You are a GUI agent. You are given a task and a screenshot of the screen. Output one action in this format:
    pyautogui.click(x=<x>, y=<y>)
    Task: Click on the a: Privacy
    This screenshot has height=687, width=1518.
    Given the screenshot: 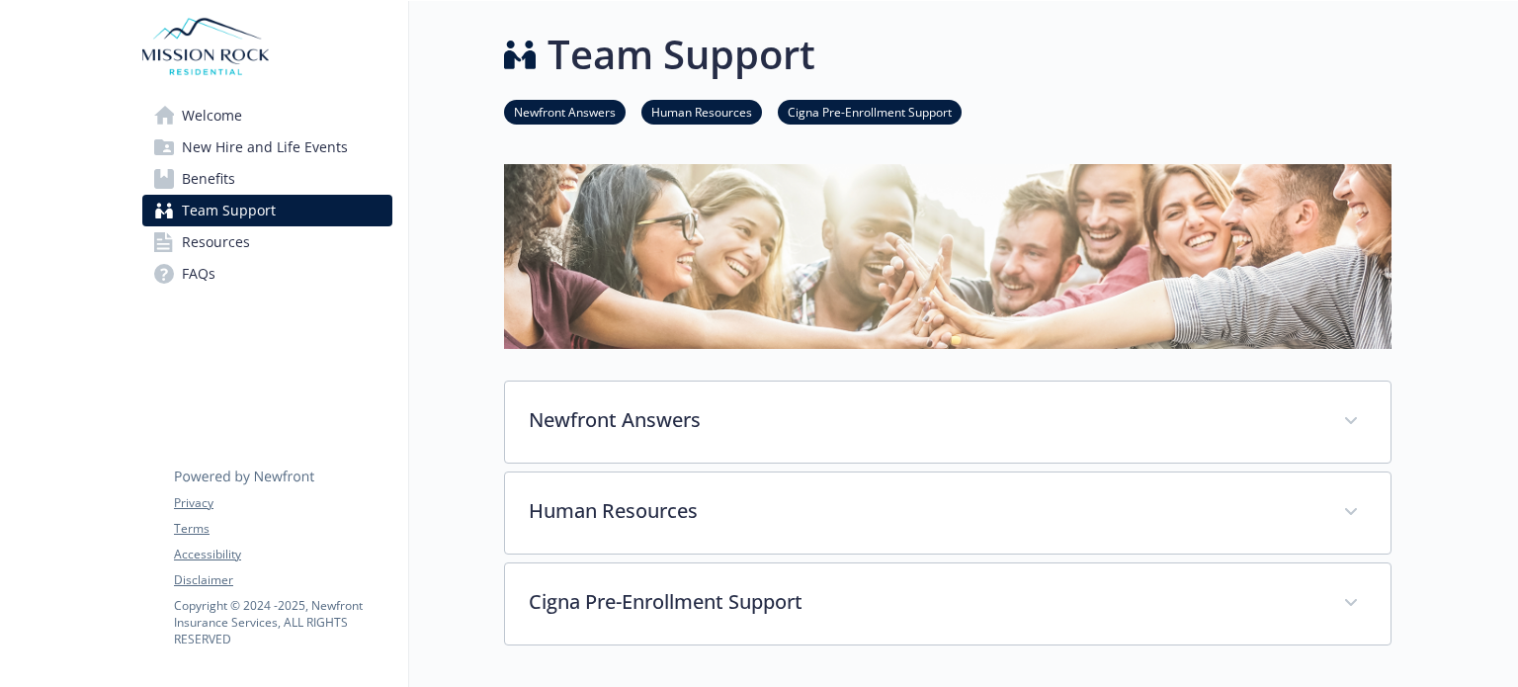 What is the action you would take?
    pyautogui.click(x=283, y=503)
    